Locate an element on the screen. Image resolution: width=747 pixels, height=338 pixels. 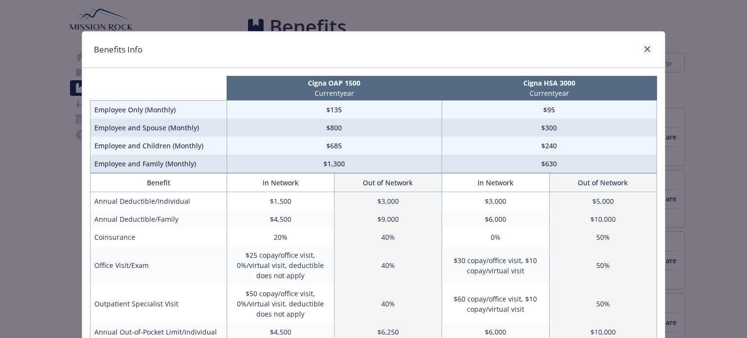
td: $25 copay/office visit, 0%/virtual visit, deductible does not apply is located at coordinates (280, 265).